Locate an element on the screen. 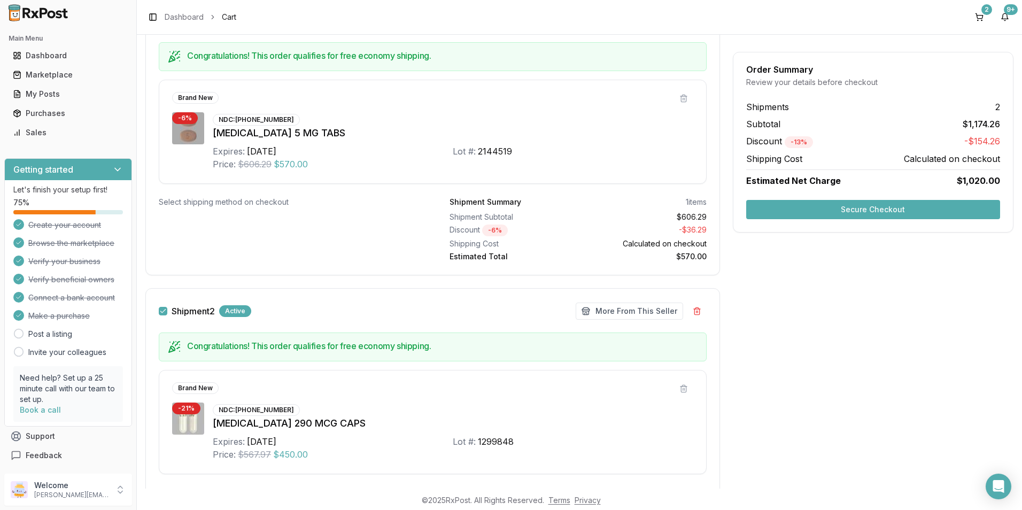 The image size is (1022, 510). span: 75 % is located at coordinates (21, 203).